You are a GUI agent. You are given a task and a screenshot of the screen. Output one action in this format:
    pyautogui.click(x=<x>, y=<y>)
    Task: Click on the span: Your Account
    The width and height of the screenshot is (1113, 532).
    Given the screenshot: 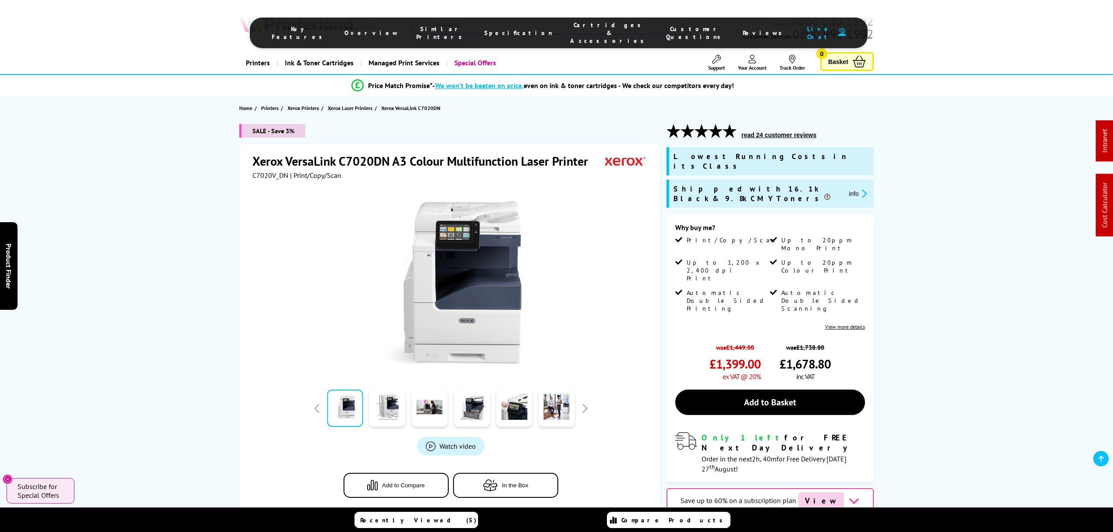 What is the action you would take?
    pyautogui.click(x=752, y=67)
    